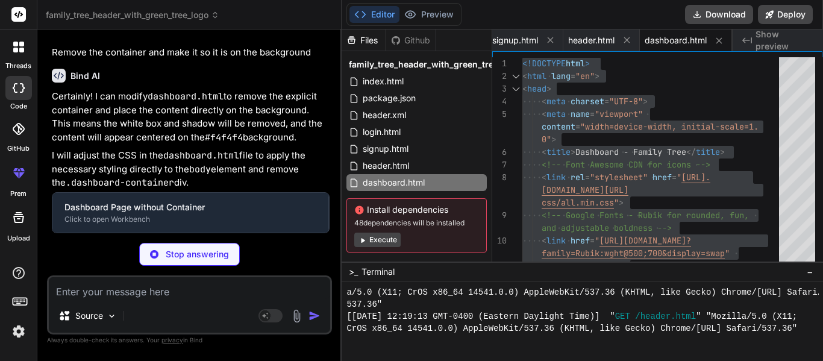 Image resolution: width=823 pixels, height=361 pixels. What do you see at coordinates (363, 40) in the screenshot?
I see `div: Files` at bounding box center [363, 40].